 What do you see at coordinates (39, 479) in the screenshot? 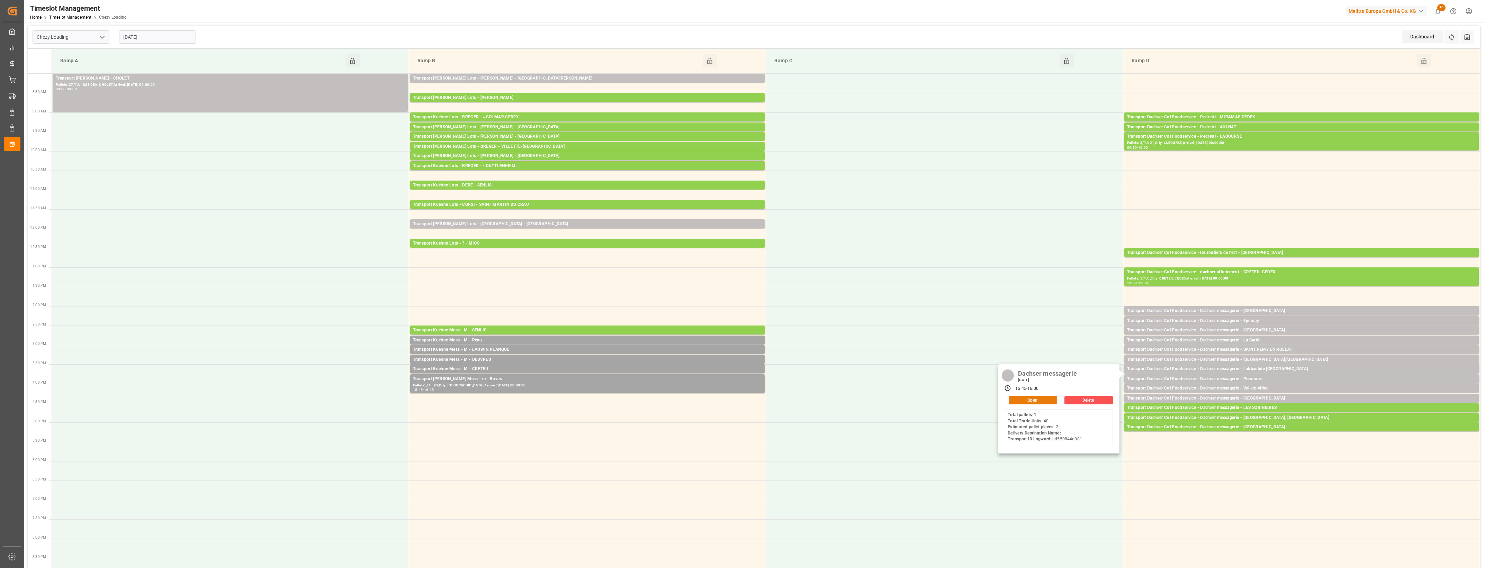
I see `span: 6:30 PM` at bounding box center [39, 479].